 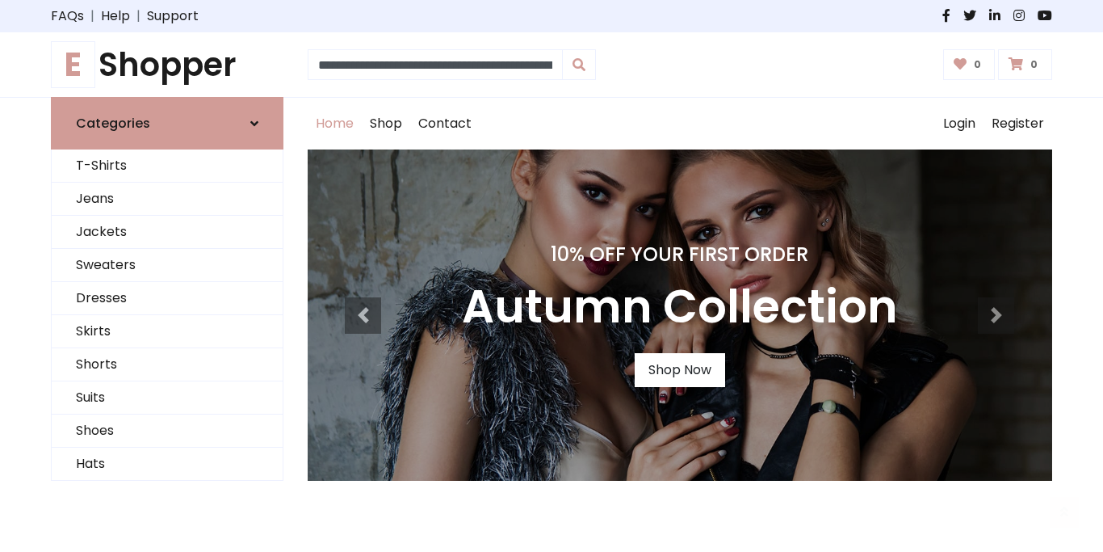 What do you see at coordinates (73, 65) in the screenshot?
I see `span: E` at bounding box center [73, 65].